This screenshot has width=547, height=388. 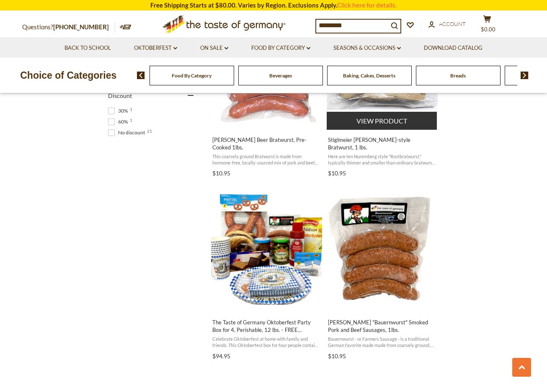 I want to click on img: The Taste of Germany Oktoberfest Party Box for 4, Perishable, 12 lbs. - FREE SHIPPING, so click(x=267, y=250).